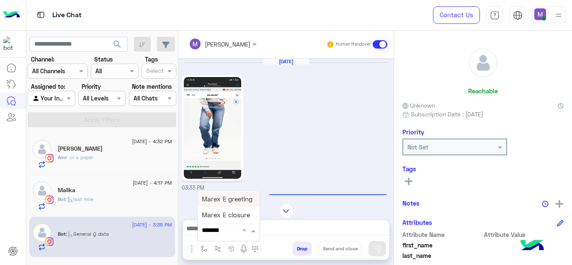  What do you see at coordinates (87, 234) in the screenshot?
I see `span: : General Q data` at bounding box center [87, 234].